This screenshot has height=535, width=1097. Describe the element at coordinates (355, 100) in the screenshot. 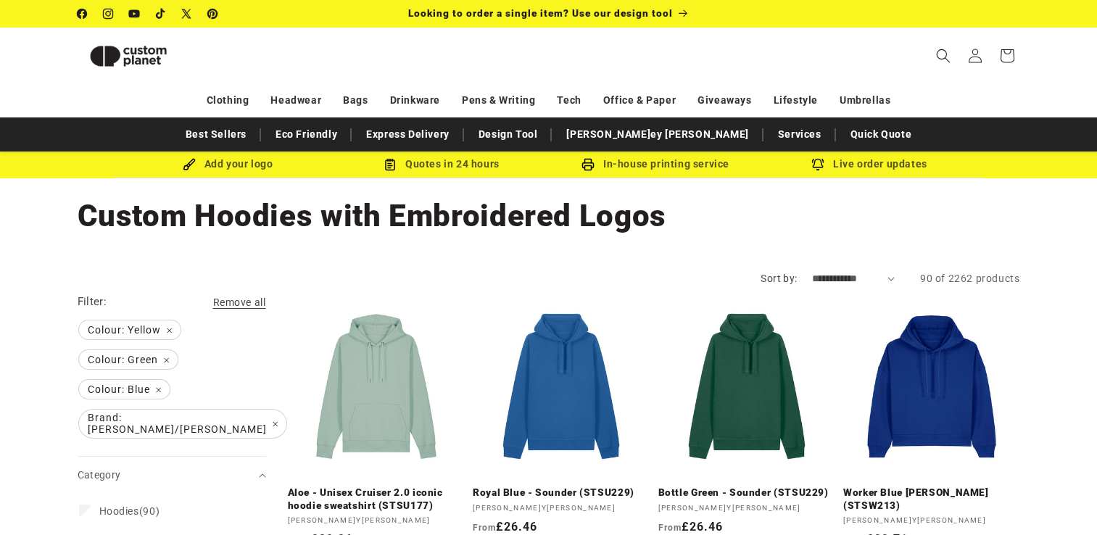

I see `a: Bags` at that location.